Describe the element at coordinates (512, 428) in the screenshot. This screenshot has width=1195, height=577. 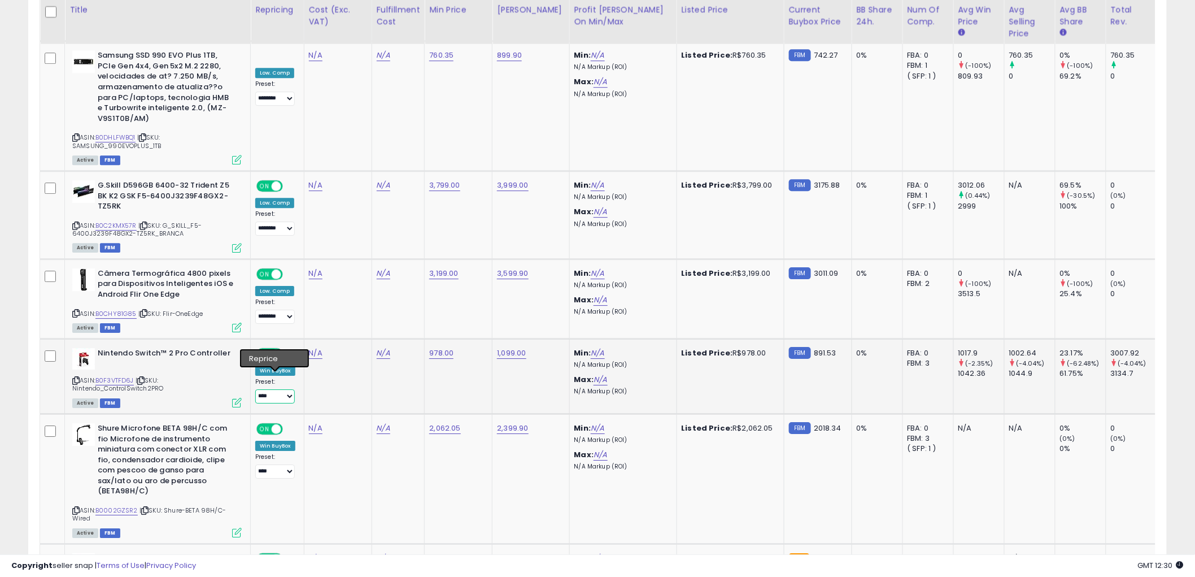
I see `a: 2,399.90` at that location.